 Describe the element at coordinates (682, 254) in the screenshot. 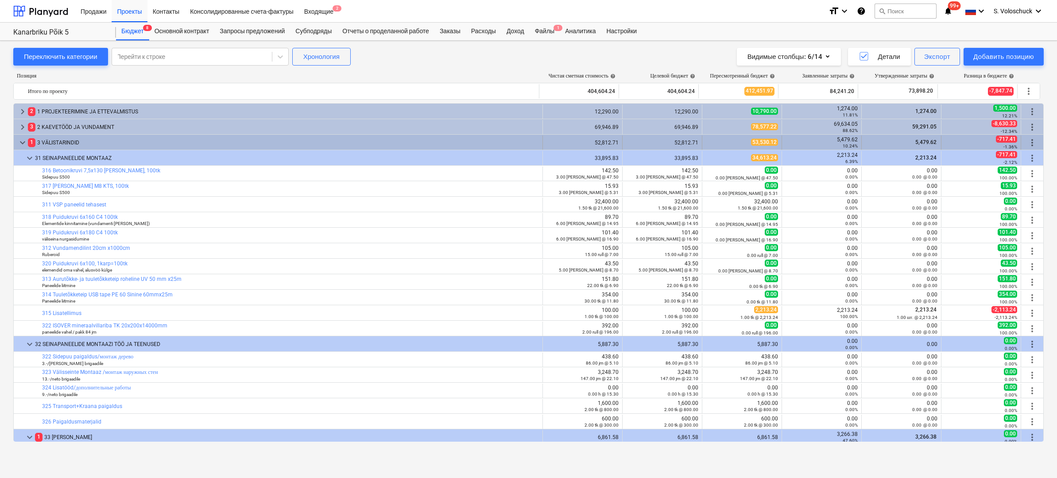

I see `small: 15.00 rull @ 7.00` at that location.